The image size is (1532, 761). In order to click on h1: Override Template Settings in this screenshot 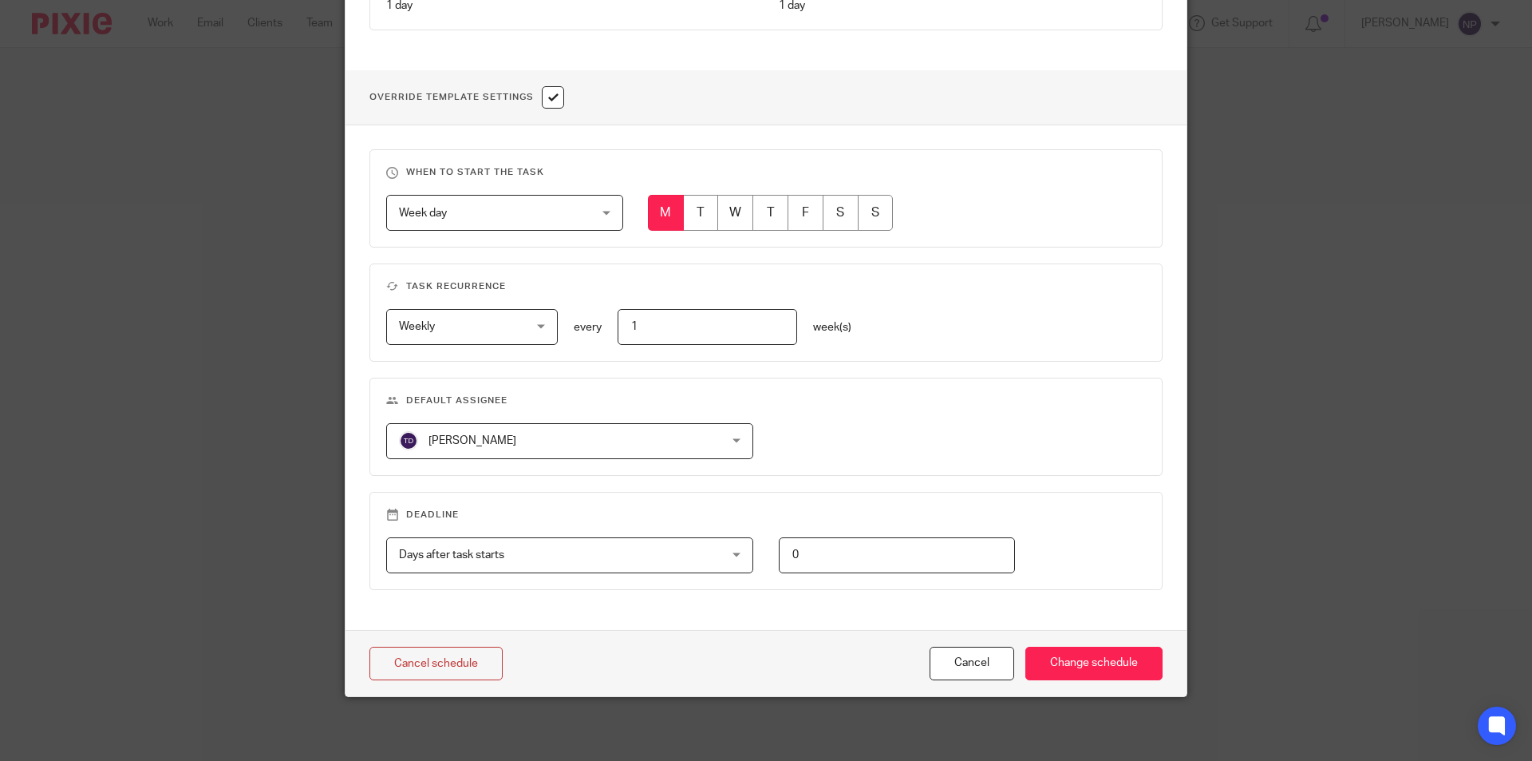, I will do `click(467, 97)`.